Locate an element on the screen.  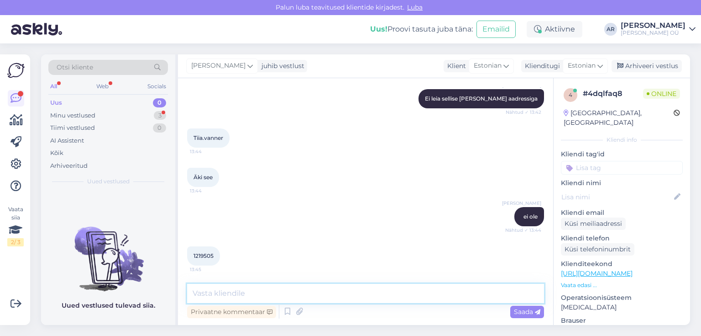
div: Aktiivne is located at coordinates (555, 29).